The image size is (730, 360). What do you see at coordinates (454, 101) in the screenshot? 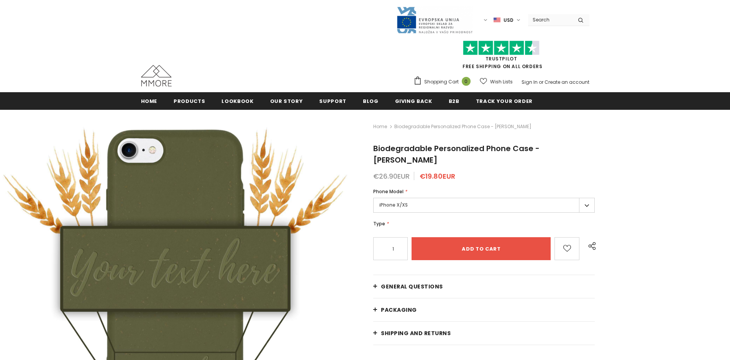
I see `span: B2B` at bounding box center [454, 101].